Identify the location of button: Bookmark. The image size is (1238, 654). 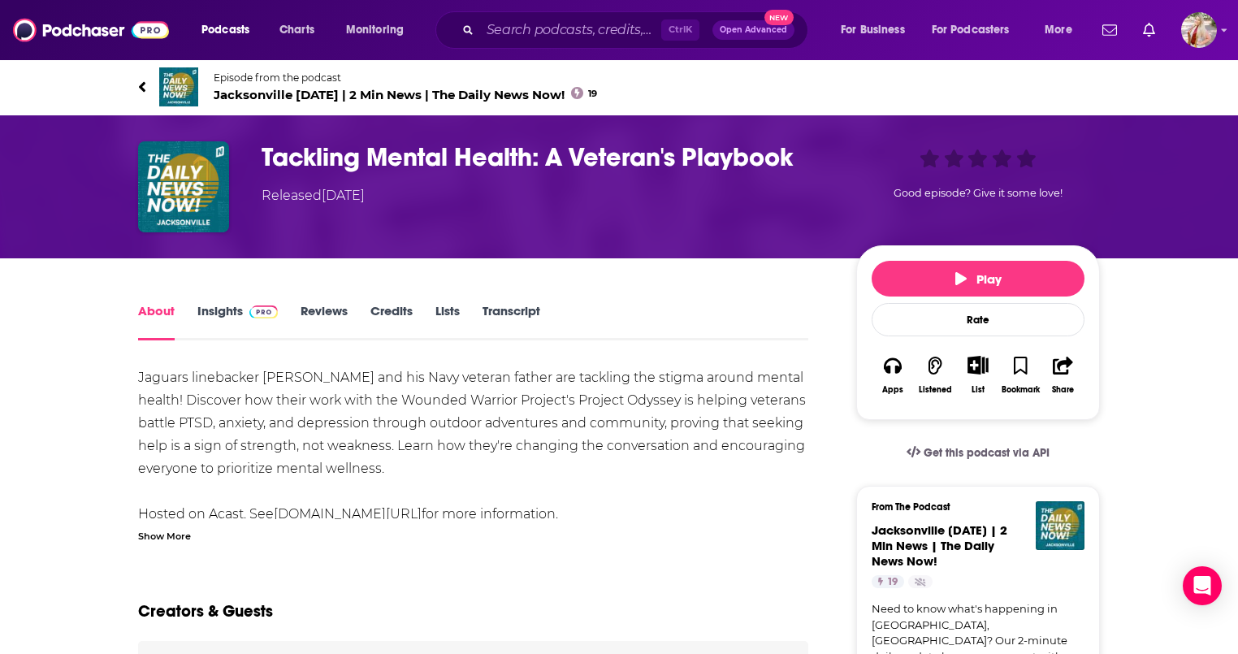
(1020, 374).